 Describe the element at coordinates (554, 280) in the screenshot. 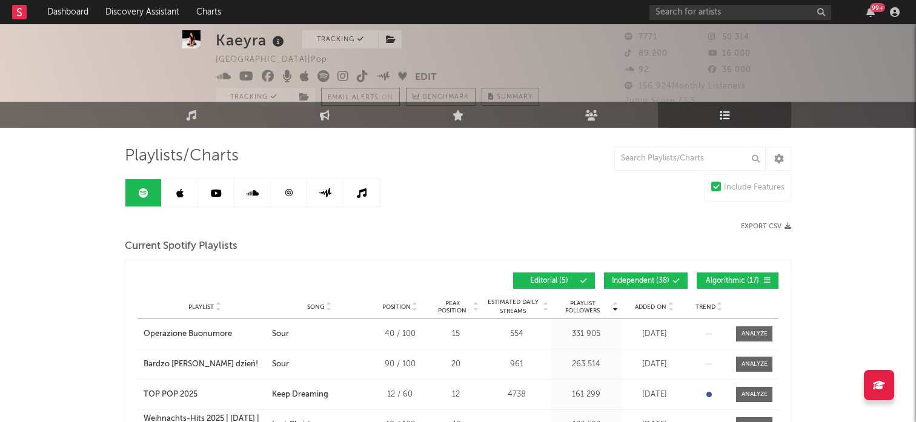

I see `button: Editorial(5)` at that location.